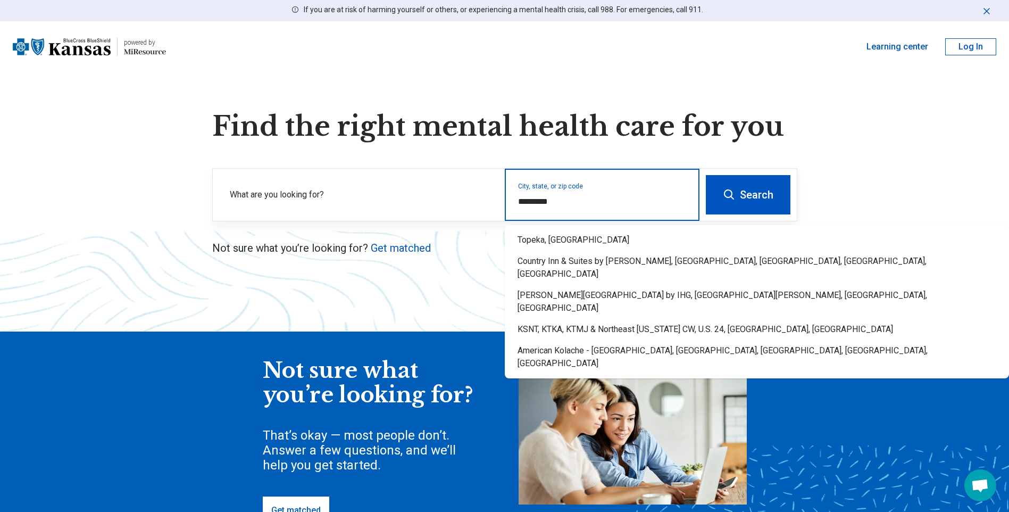 Image resolution: width=1009 pixels, height=512 pixels. Describe the element at coordinates (757, 302) in the screenshot. I see `div: Suggestions` at that location.